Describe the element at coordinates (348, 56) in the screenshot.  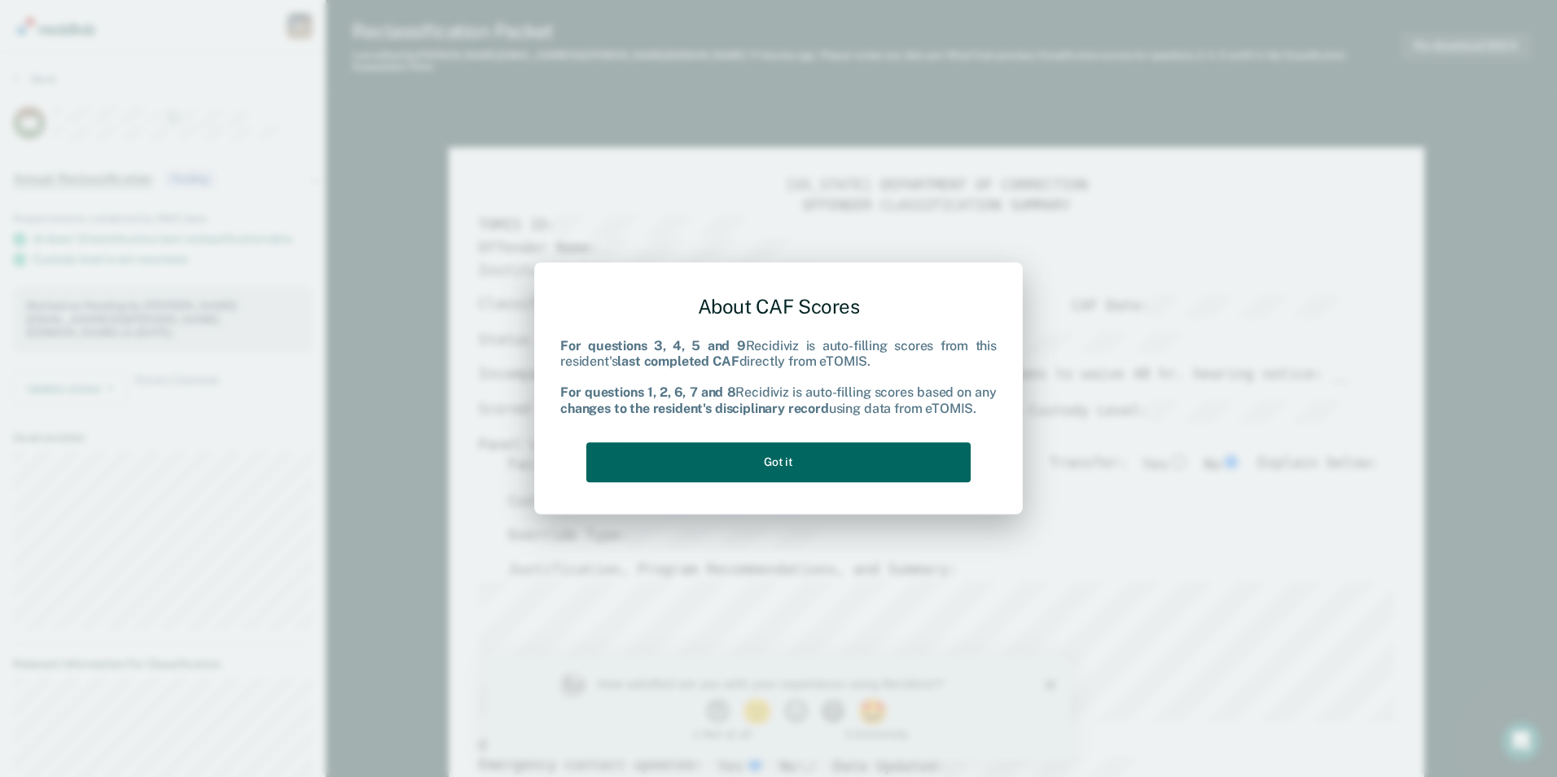
I see `button: 4` at that location.